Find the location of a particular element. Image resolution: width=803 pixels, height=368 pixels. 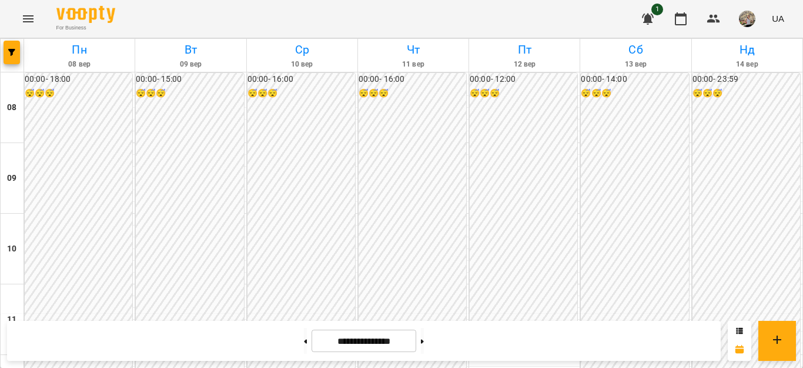

h6: 08 is located at coordinates (12, 108).